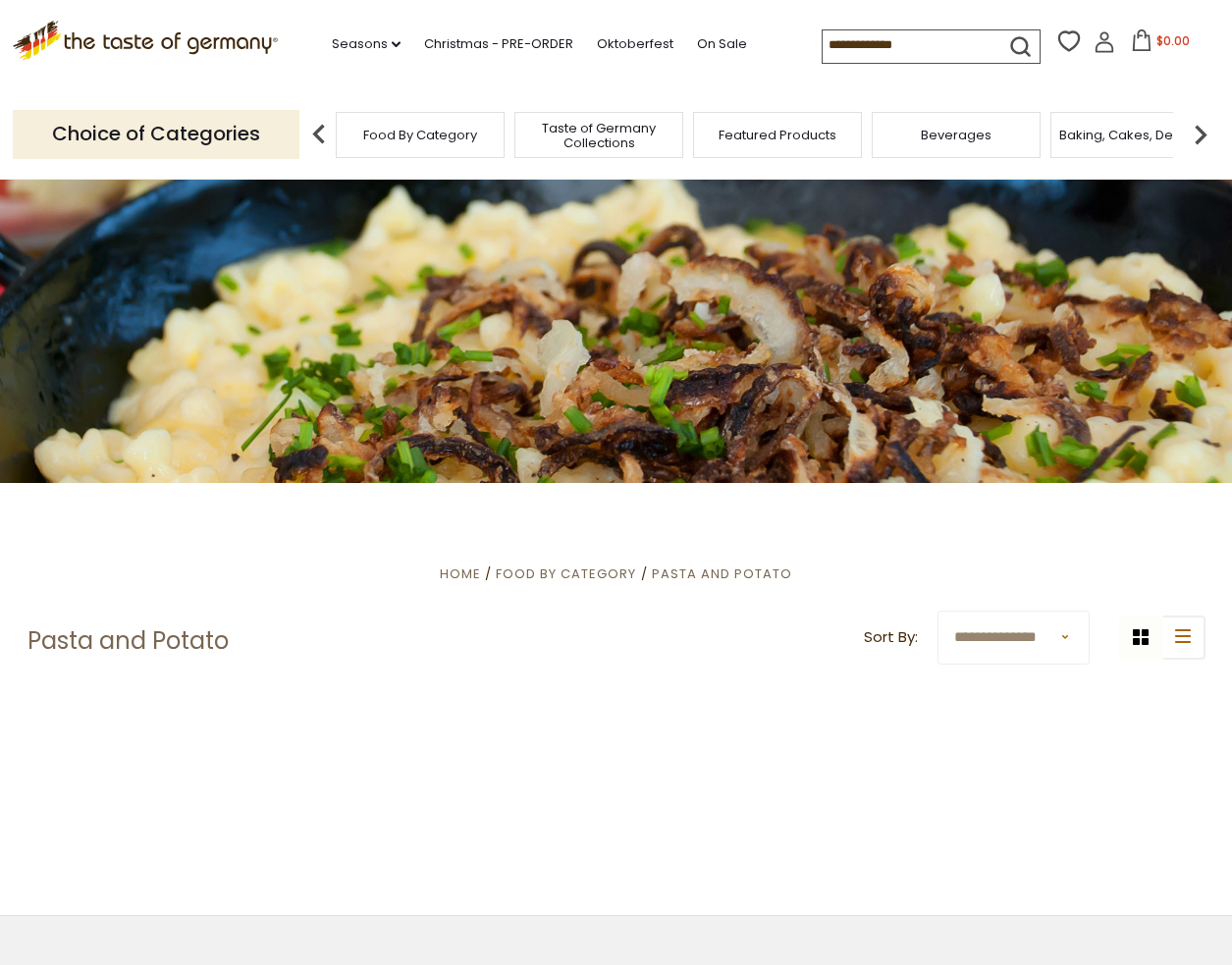  What do you see at coordinates (722, 574) in the screenshot?
I see `a: Pasta and Potato` at bounding box center [722, 574].